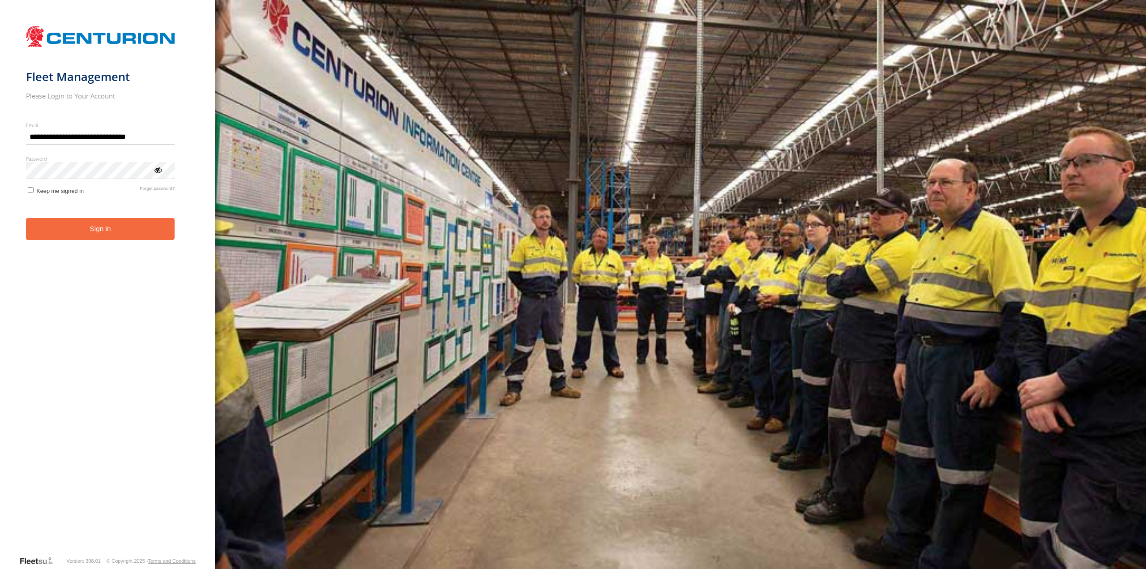 This screenshot has width=1146, height=569. Describe the element at coordinates (100, 125) in the screenshot. I see `label: Email` at that location.